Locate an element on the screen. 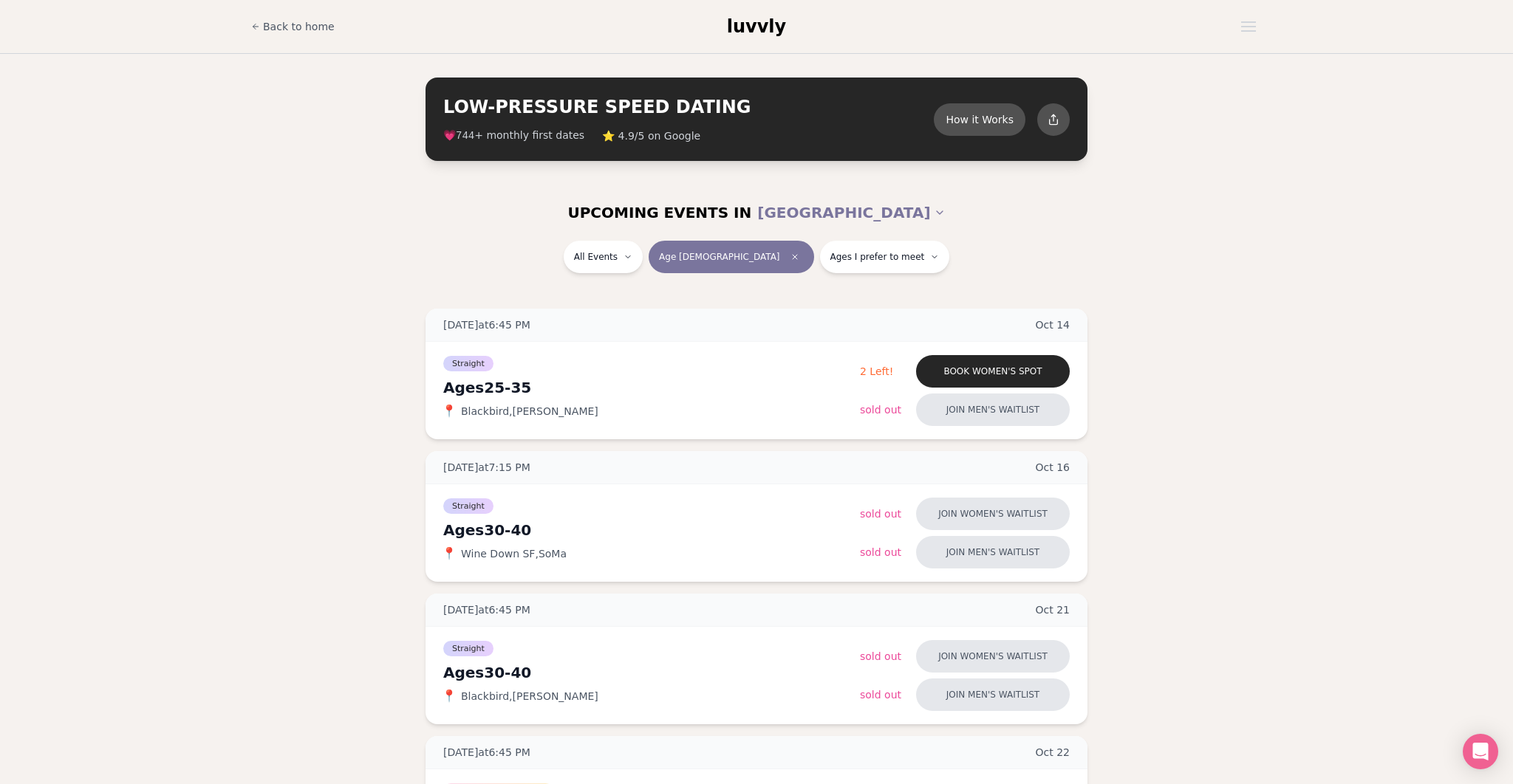 This screenshot has height=784, width=1513. button: How it Works is located at coordinates (979, 119).